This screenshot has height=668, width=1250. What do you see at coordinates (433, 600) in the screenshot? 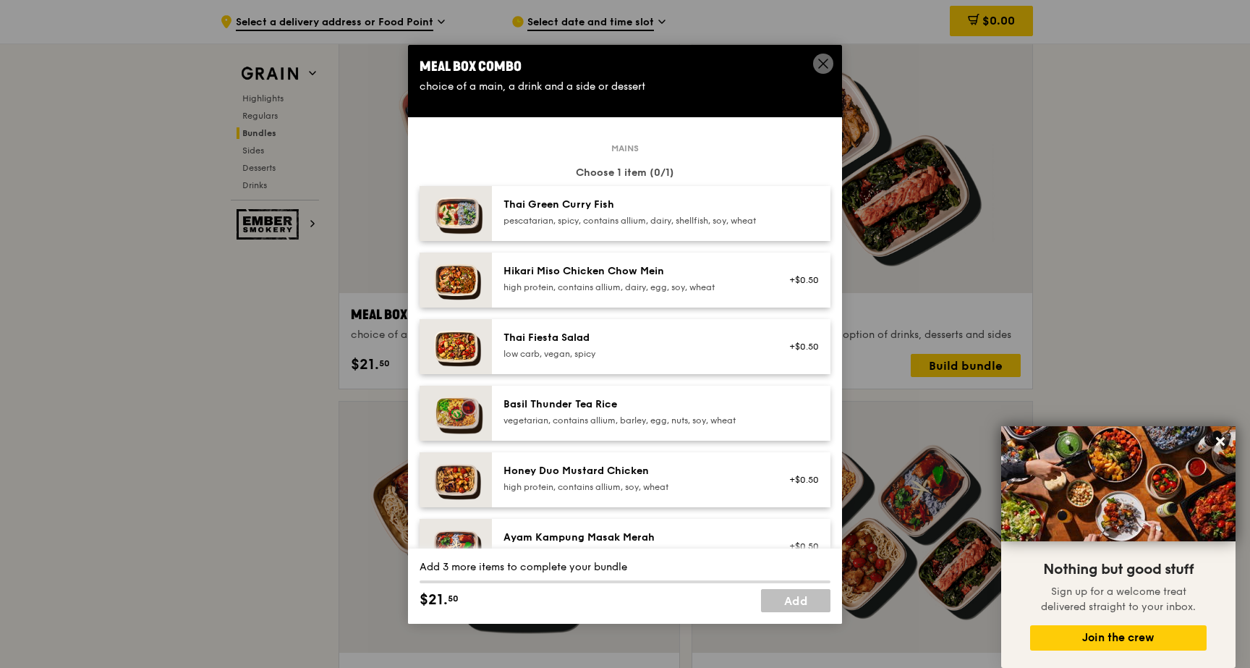
I see `span: $21.` at bounding box center [433, 600].